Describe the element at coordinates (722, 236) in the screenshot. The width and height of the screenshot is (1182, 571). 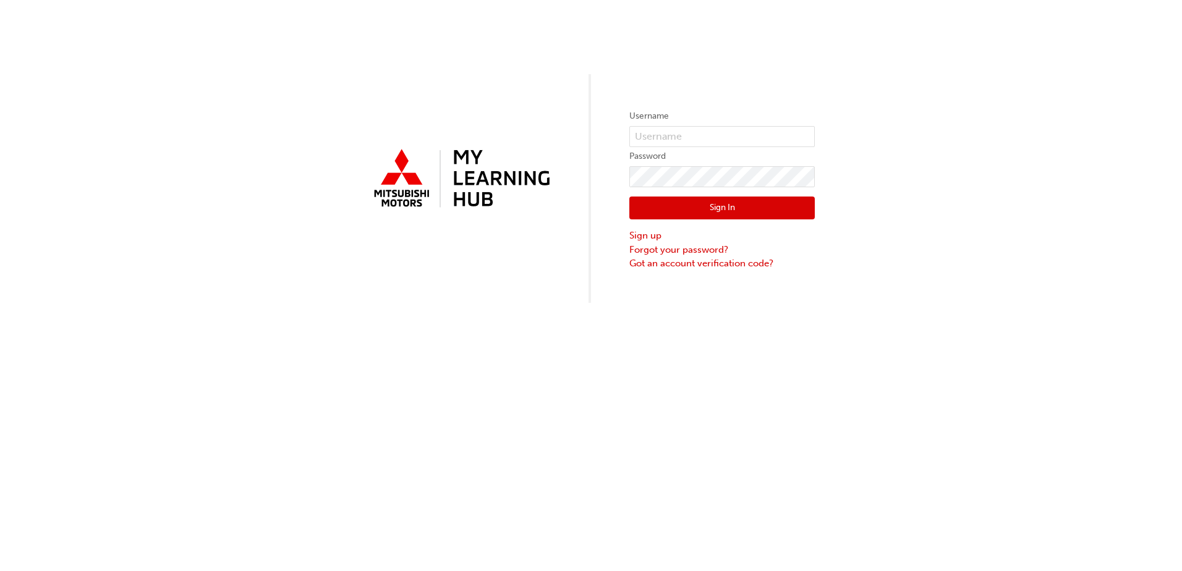
I see `a: Sign up` at that location.